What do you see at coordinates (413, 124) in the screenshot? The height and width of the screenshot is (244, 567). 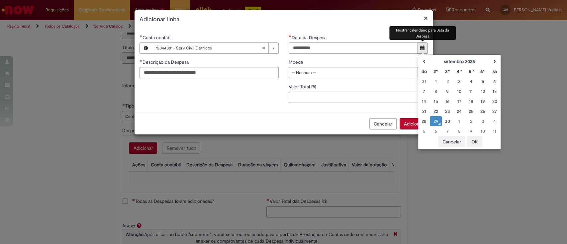 I see `button: Adicionar` at bounding box center [413, 124].